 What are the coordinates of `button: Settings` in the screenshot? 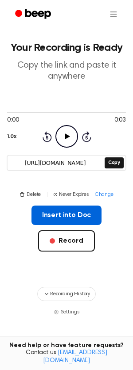 It's located at (66, 312).